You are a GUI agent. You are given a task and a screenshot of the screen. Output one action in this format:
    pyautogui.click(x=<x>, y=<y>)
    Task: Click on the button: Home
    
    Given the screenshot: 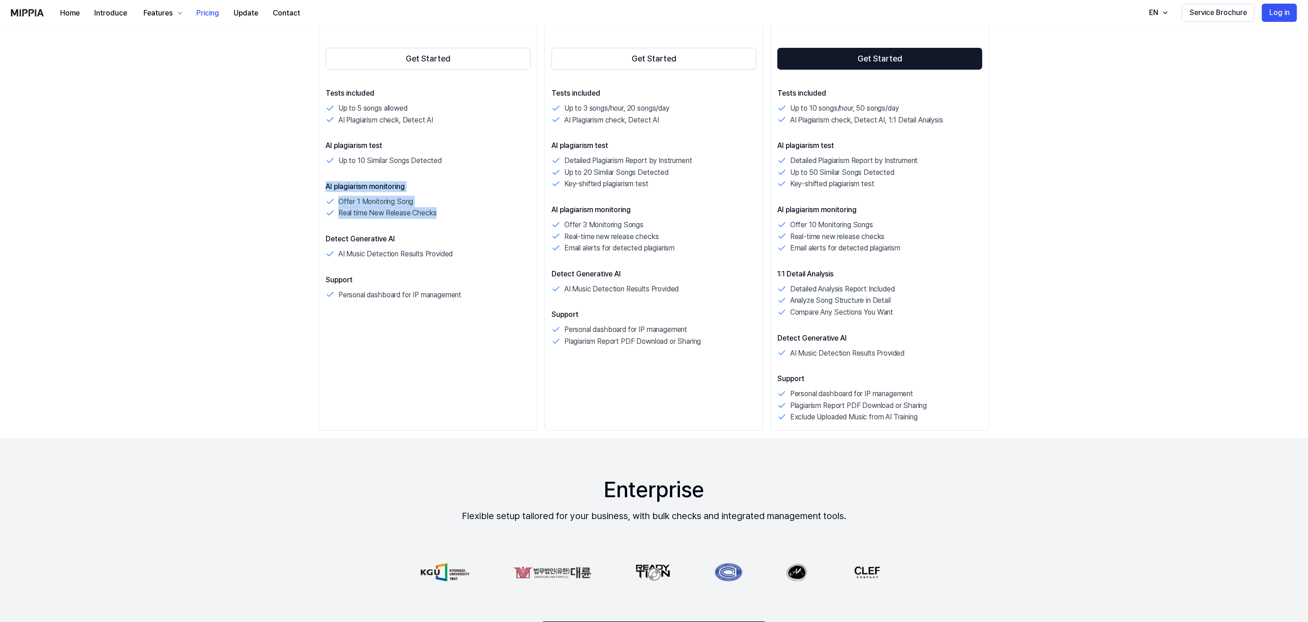 What is the action you would take?
    pyautogui.click(x=70, y=13)
    